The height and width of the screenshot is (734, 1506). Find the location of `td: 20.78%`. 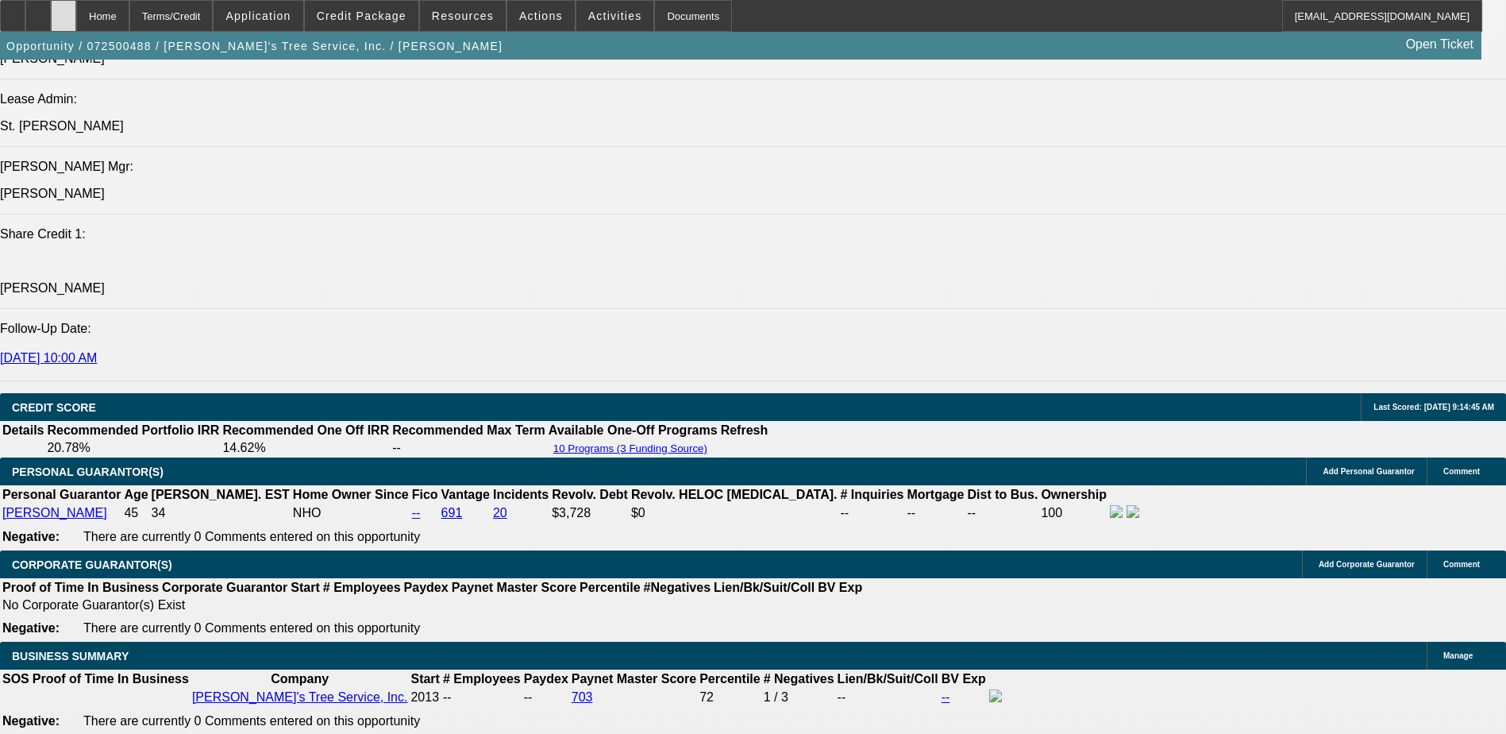

td: 20.78% is located at coordinates (133, 448).